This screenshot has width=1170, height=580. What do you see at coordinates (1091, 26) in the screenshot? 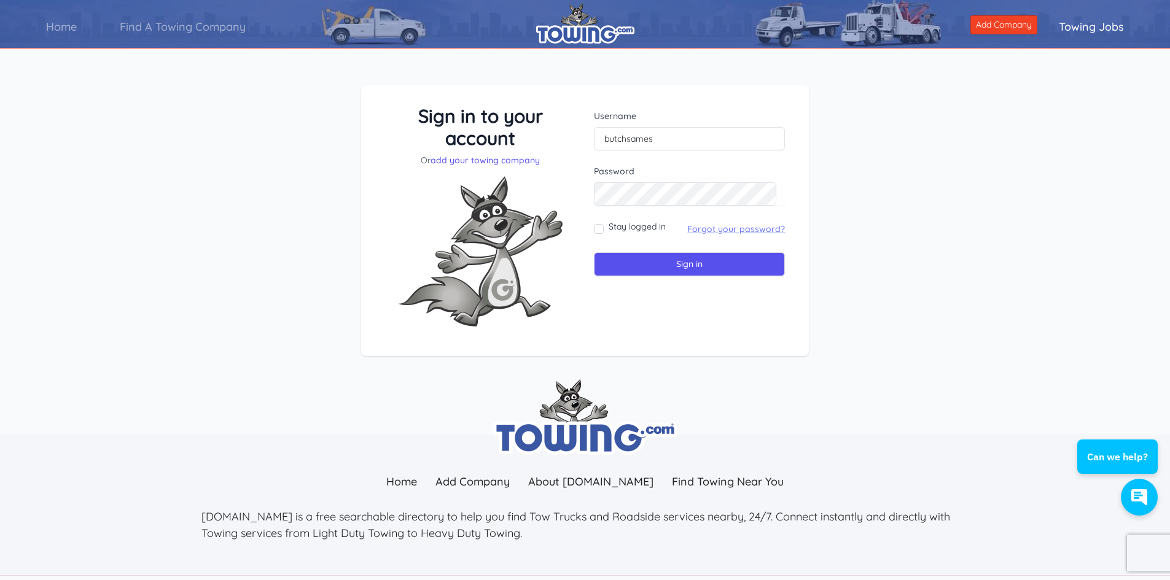
I see `a: Towing Jobs` at bounding box center [1091, 26].